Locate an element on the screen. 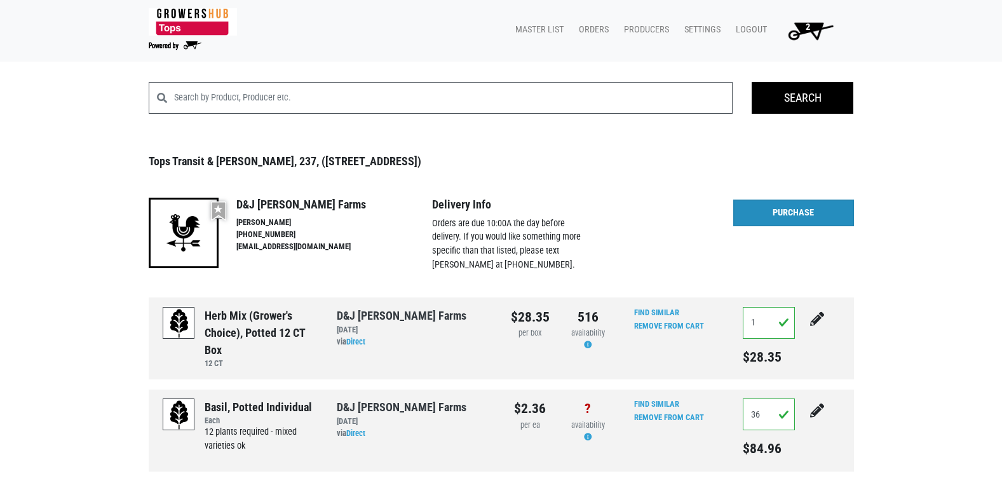 The height and width of the screenshot is (497, 1002). img: 279edf242af8f9d49a69d9d2afa010fb.png is located at coordinates (193, 22).